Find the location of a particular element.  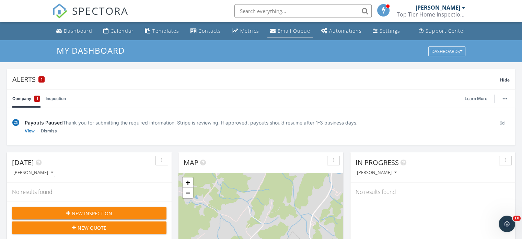

a: Company is located at coordinates (26, 99).